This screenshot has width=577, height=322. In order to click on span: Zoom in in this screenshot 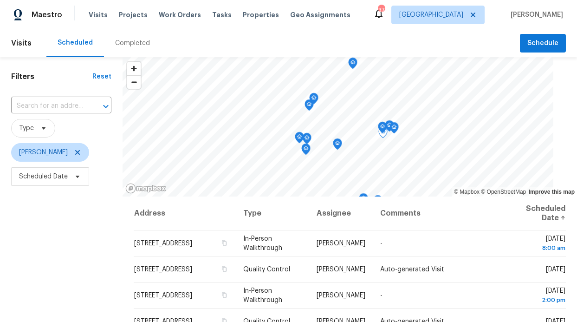, I will do `click(134, 68)`.